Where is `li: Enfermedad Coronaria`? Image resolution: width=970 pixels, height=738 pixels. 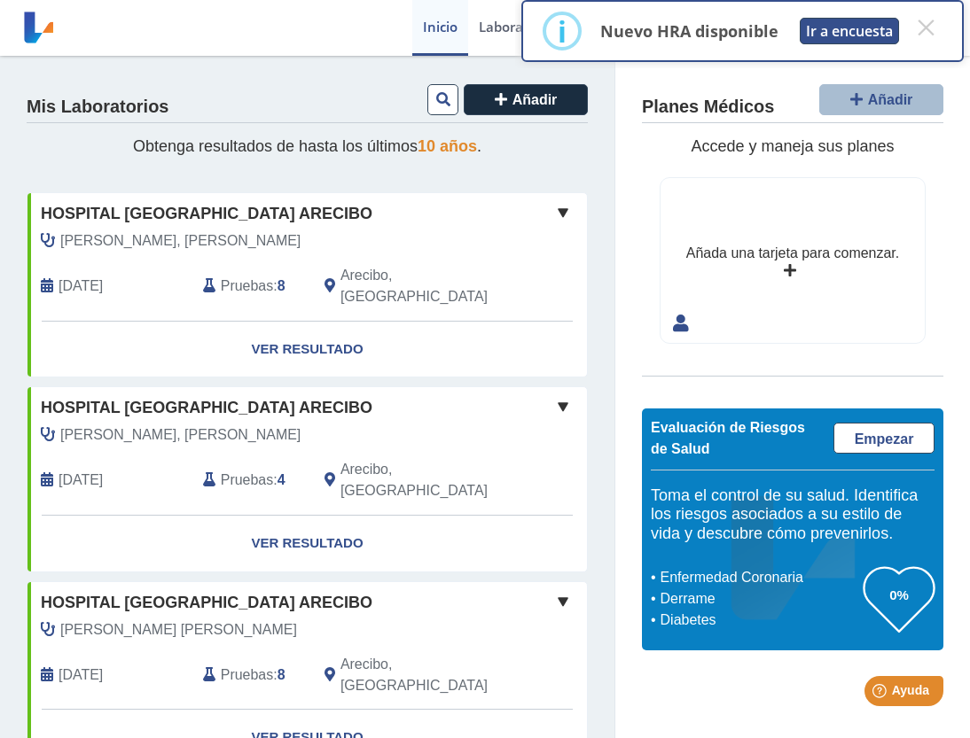
li: Enfermedad Coronaria is located at coordinates (759, 578).